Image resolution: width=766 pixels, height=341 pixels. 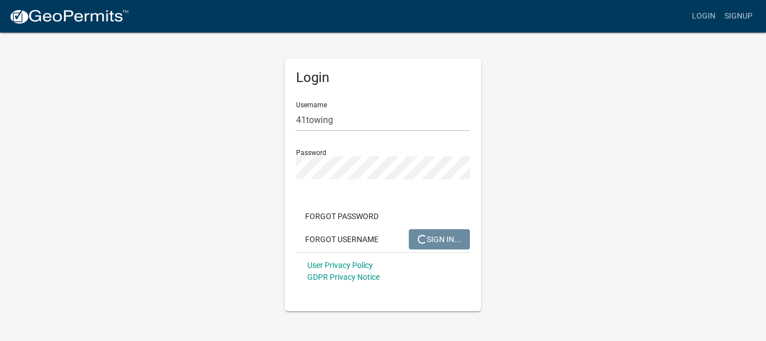 I want to click on h5: Login, so click(x=383, y=77).